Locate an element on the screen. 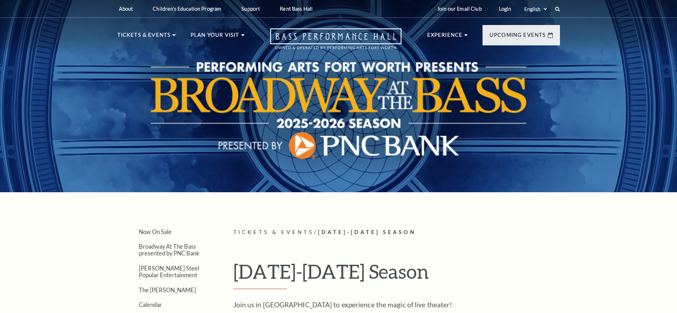  a: Broadway At The Bass presented by PNC Bank is located at coordinates (169, 250).